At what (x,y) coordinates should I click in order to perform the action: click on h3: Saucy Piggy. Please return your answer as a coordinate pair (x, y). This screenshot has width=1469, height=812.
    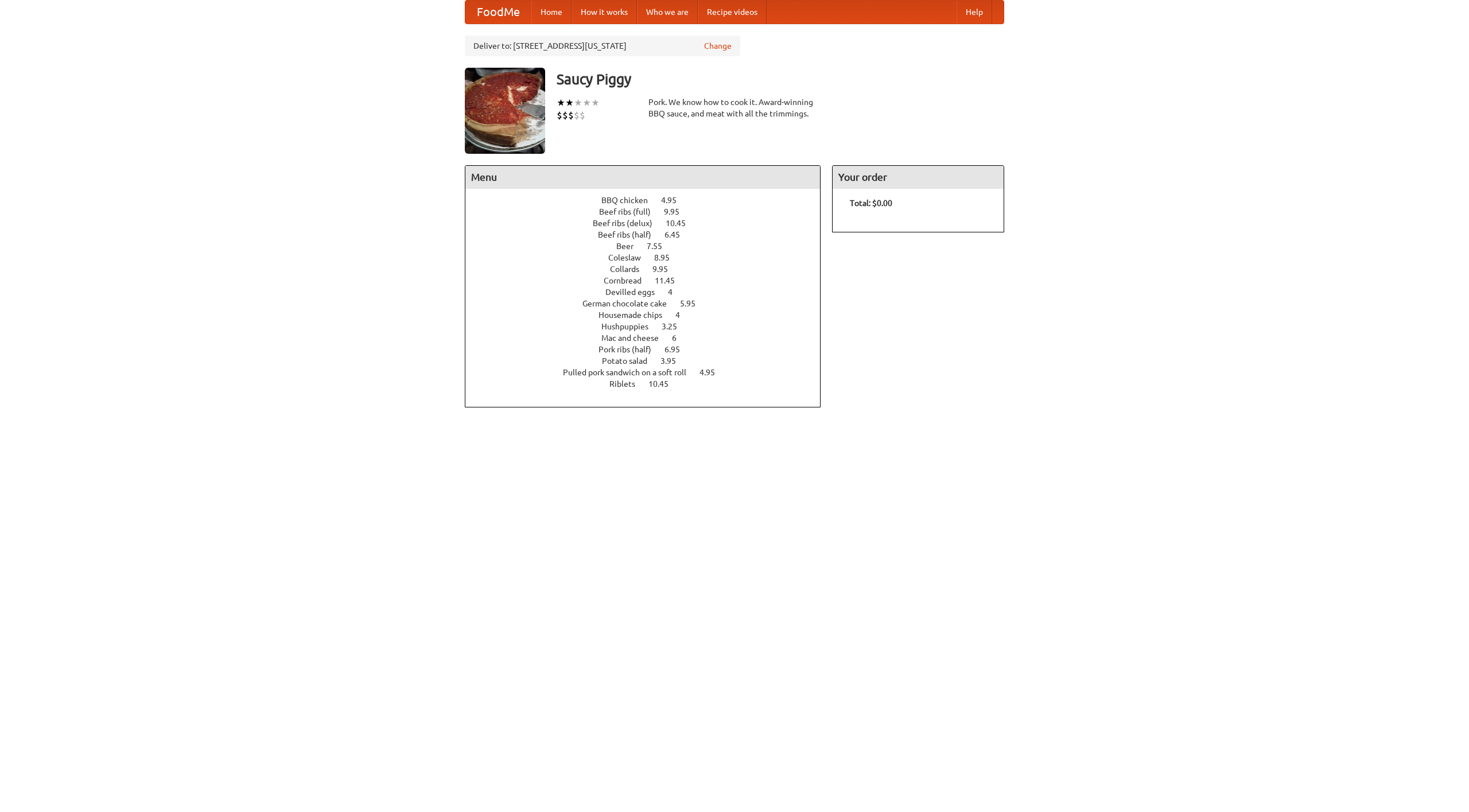
    Looking at the image, I should click on (781, 79).